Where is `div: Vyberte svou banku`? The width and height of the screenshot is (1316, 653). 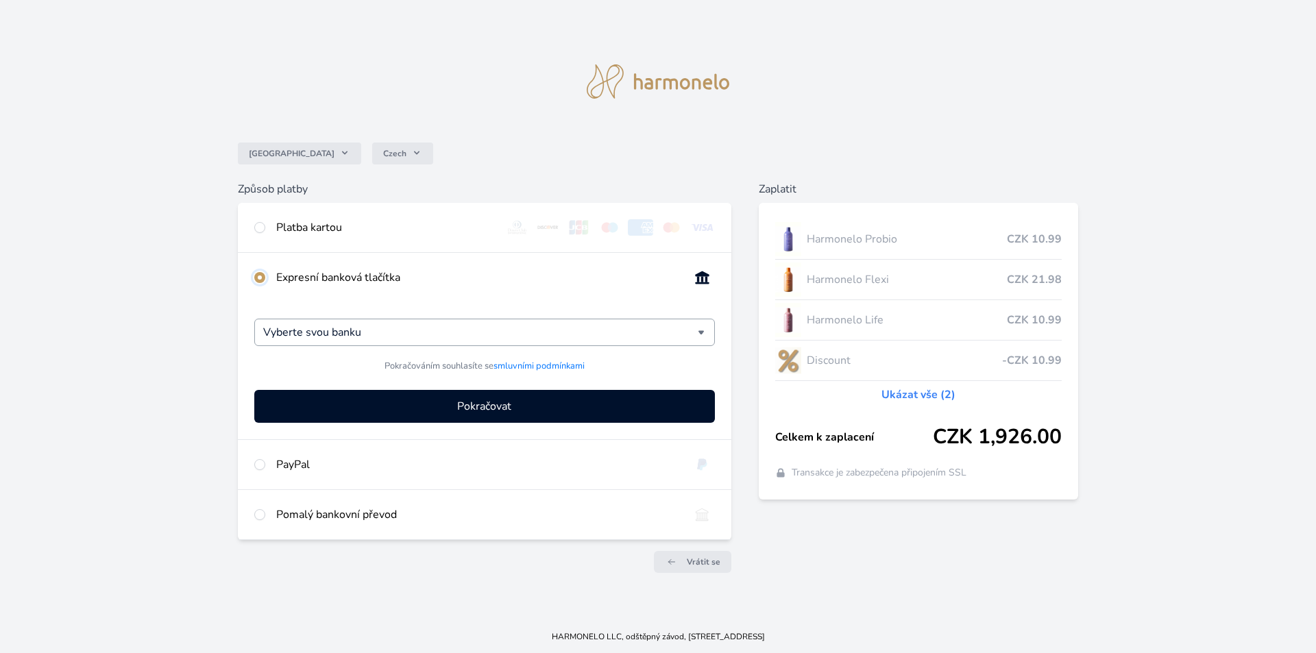
div: Vyberte svou banku is located at coordinates (485, 333).